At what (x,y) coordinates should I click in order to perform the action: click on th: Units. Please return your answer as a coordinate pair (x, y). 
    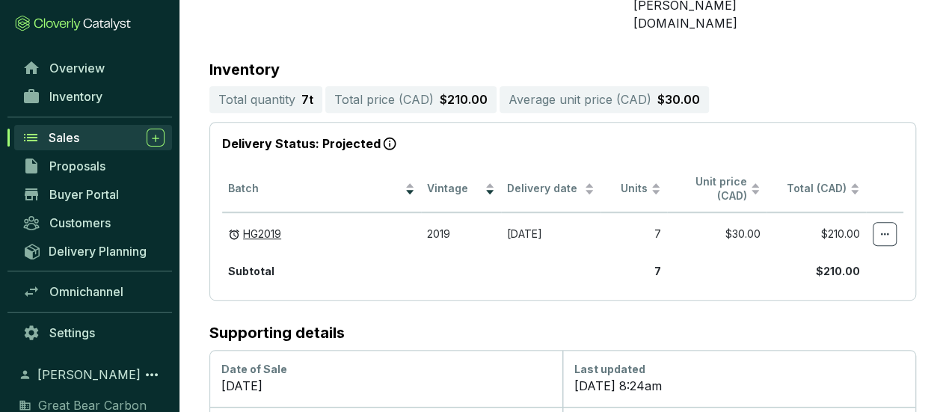
    Looking at the image, I should click on (633, 189).